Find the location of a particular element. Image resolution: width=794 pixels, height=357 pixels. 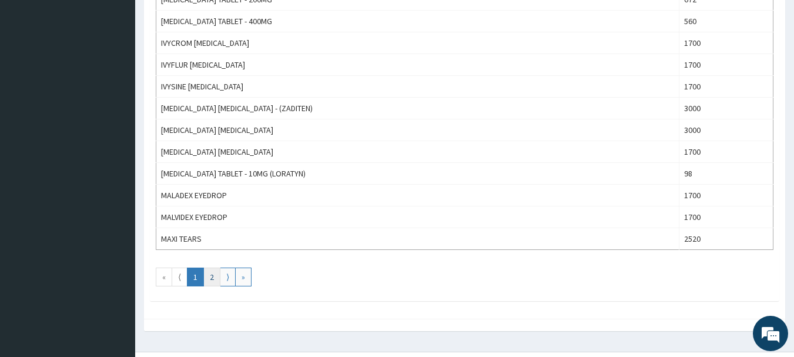

td: MALVIDEX EYEDROP is located at coordinates (418, 217).